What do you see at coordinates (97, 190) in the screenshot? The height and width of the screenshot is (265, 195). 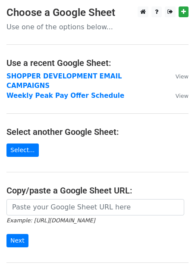 I see `h4: Copy/paste a Google Sheet URL:` at bounding box center [97, 190].